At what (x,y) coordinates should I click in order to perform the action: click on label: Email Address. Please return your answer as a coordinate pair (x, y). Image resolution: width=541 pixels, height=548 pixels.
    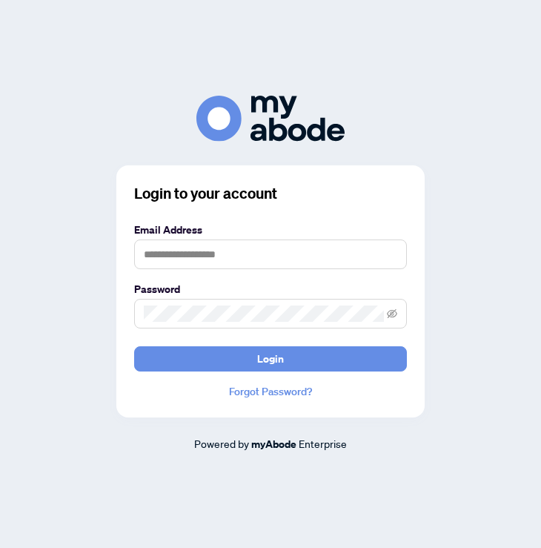
    Looking at the image, I should click on (271, 230).